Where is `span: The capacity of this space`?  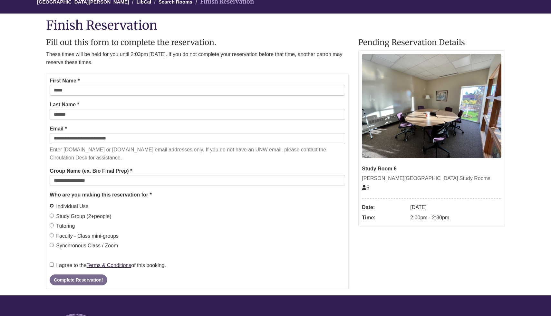 span: The capacity of this space is located at coordinates (365, 187).